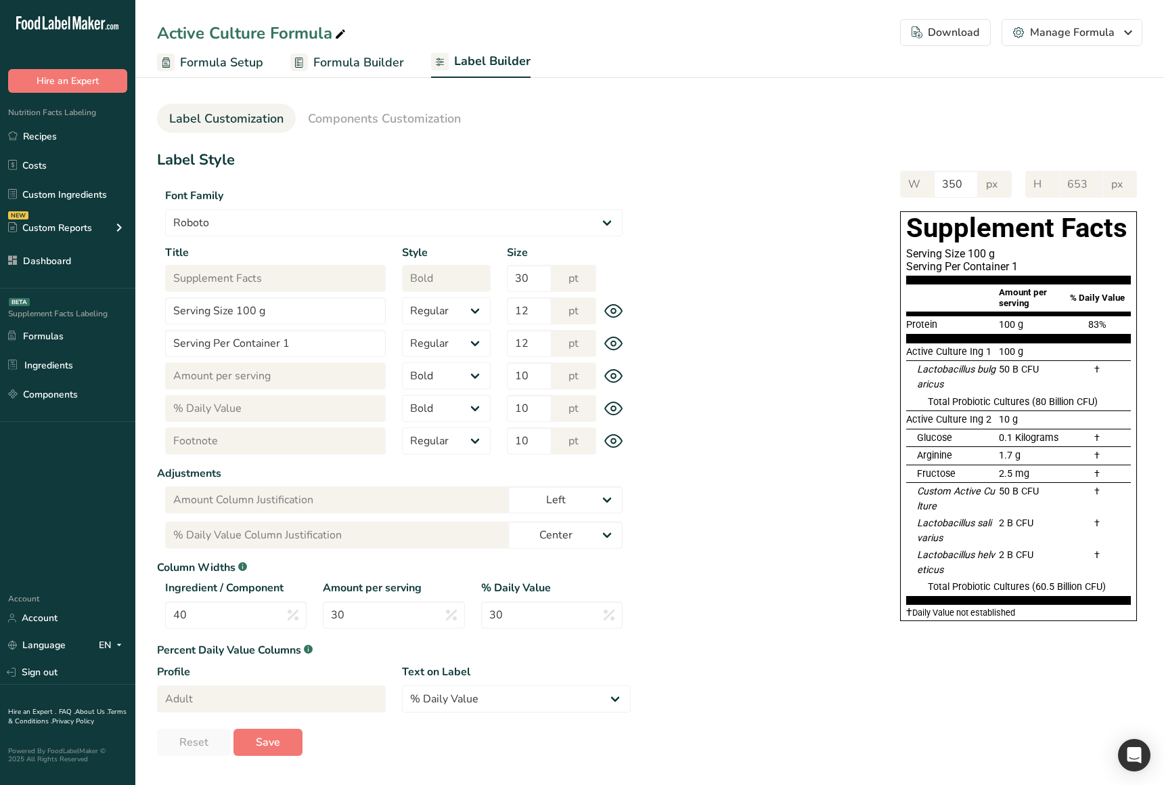  I want to click on span: Protein, so click(922, 324).